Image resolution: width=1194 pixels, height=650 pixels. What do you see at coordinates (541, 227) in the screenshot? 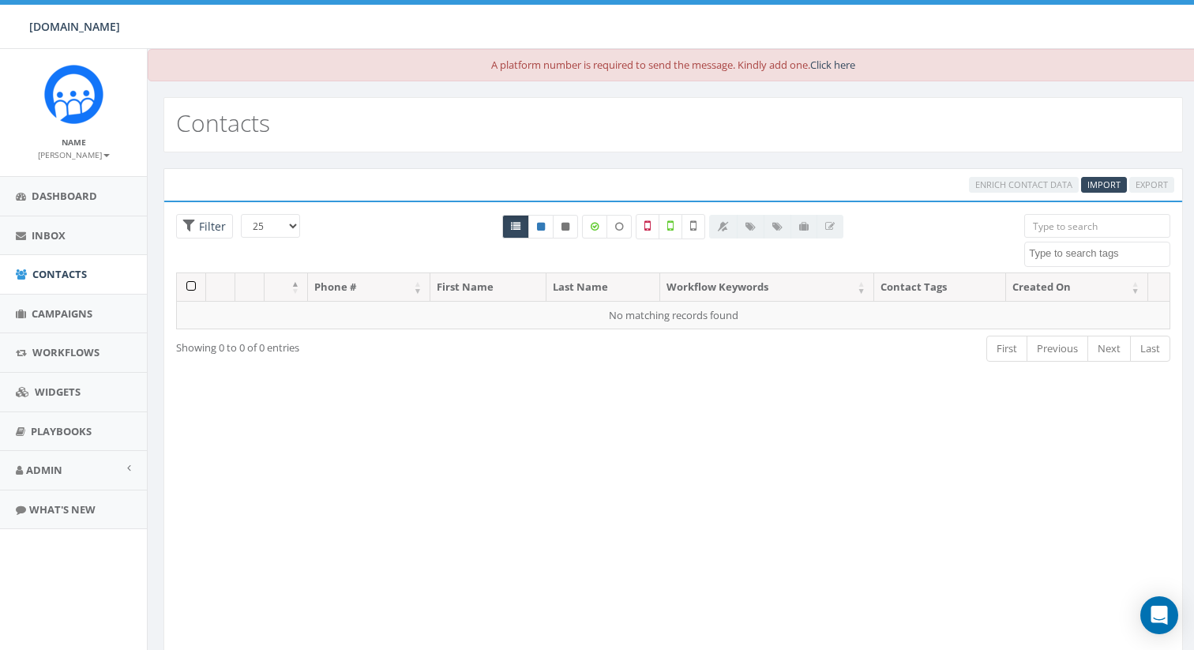
I see `a: Active` at bounding box center [541, 227].